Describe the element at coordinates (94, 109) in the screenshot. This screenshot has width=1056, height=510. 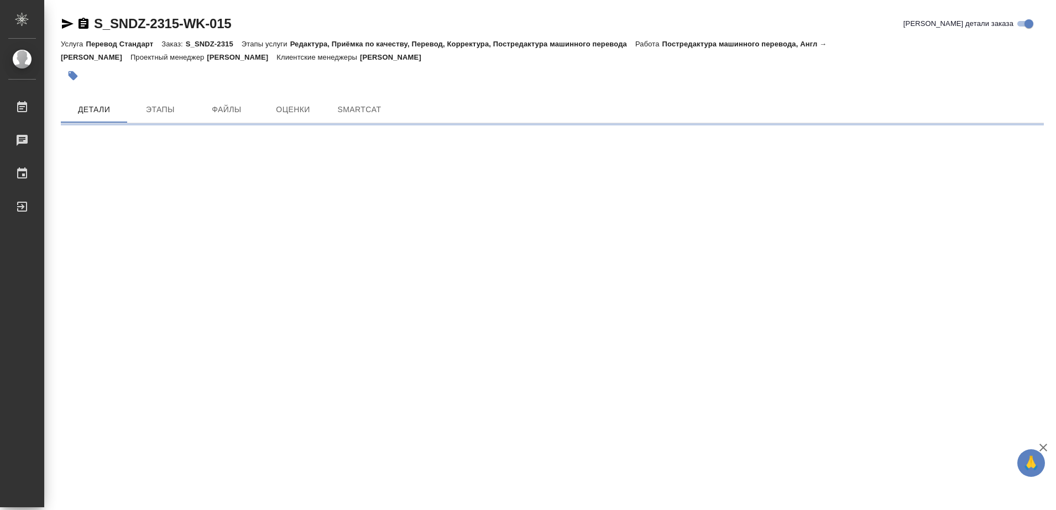
I see `span: Детали` at that location.